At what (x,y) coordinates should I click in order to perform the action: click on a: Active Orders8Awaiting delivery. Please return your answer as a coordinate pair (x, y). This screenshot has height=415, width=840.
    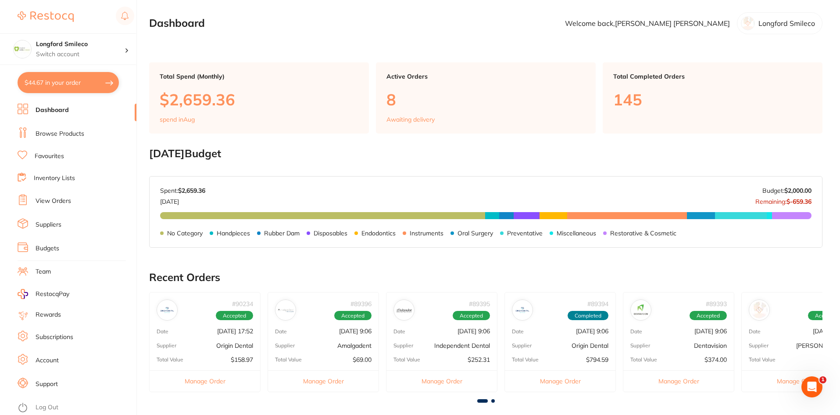
    Looking at the image, I should click on (486, 98).